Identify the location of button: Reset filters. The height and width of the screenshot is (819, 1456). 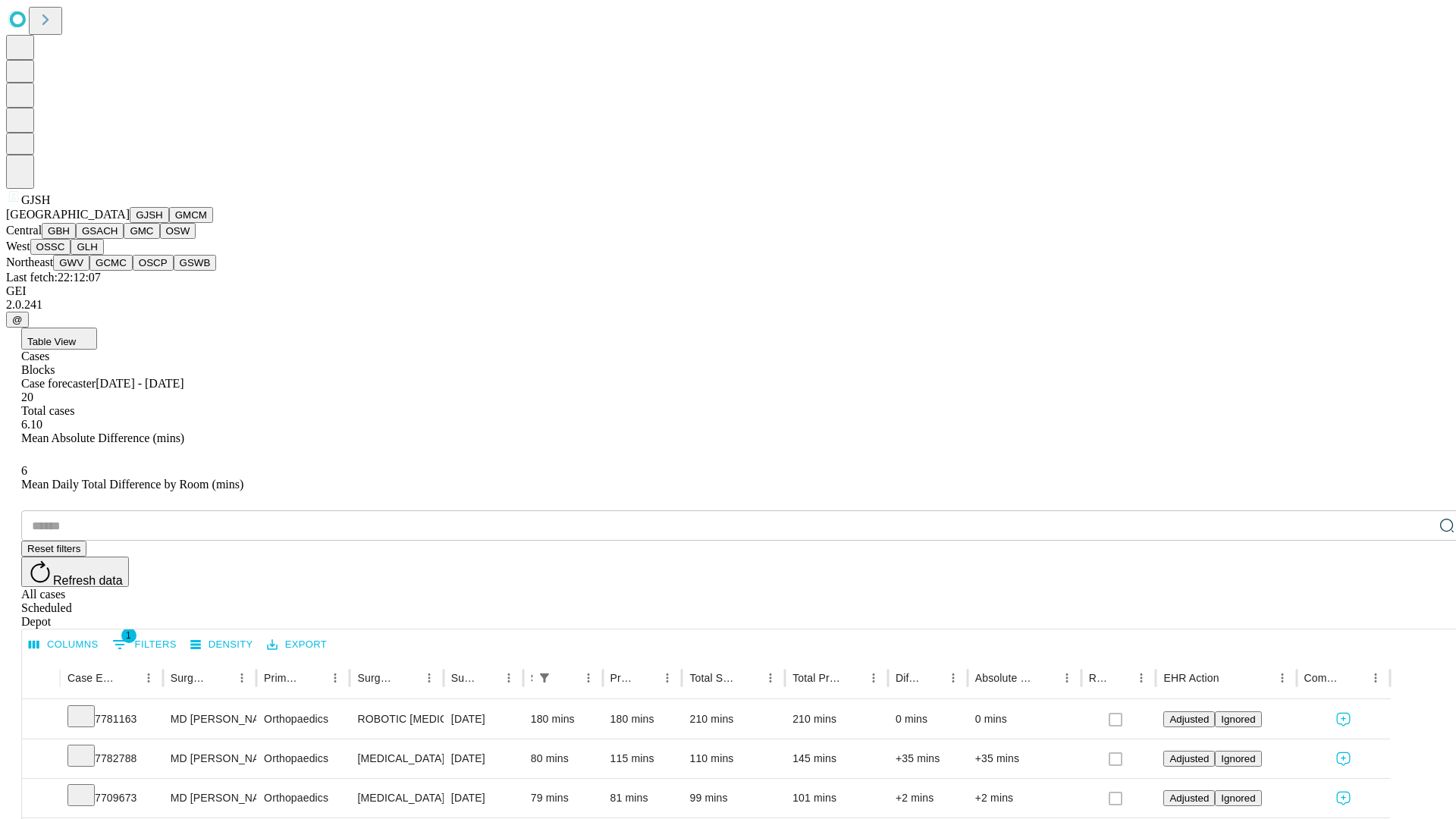
(54, 548).